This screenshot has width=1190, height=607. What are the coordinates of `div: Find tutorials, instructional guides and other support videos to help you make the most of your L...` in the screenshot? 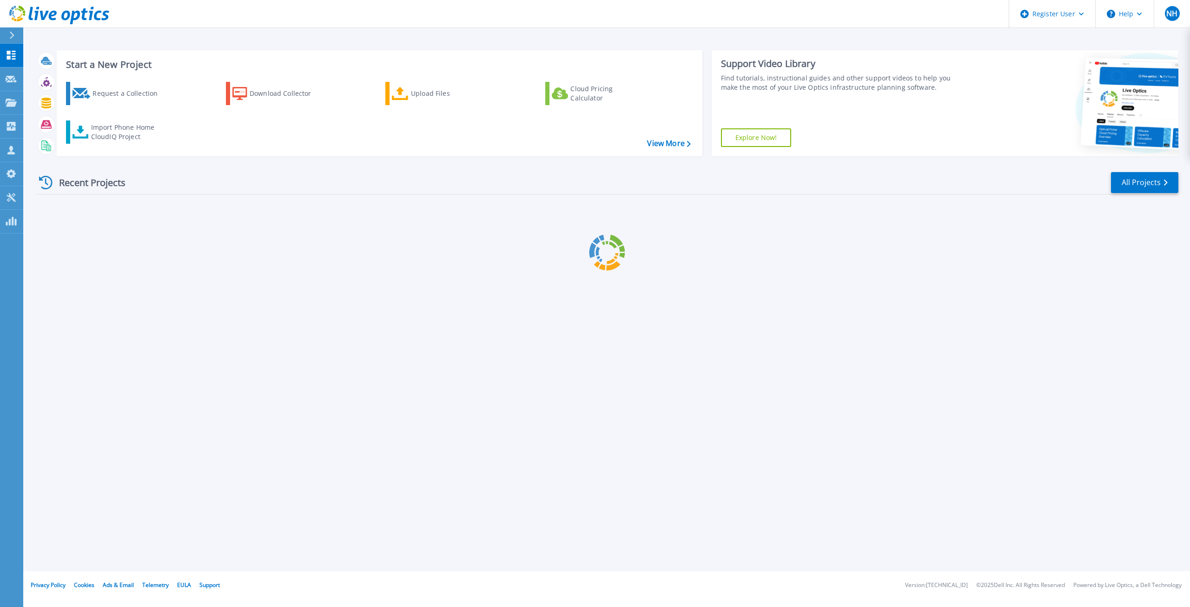 It's located at (842, 83).